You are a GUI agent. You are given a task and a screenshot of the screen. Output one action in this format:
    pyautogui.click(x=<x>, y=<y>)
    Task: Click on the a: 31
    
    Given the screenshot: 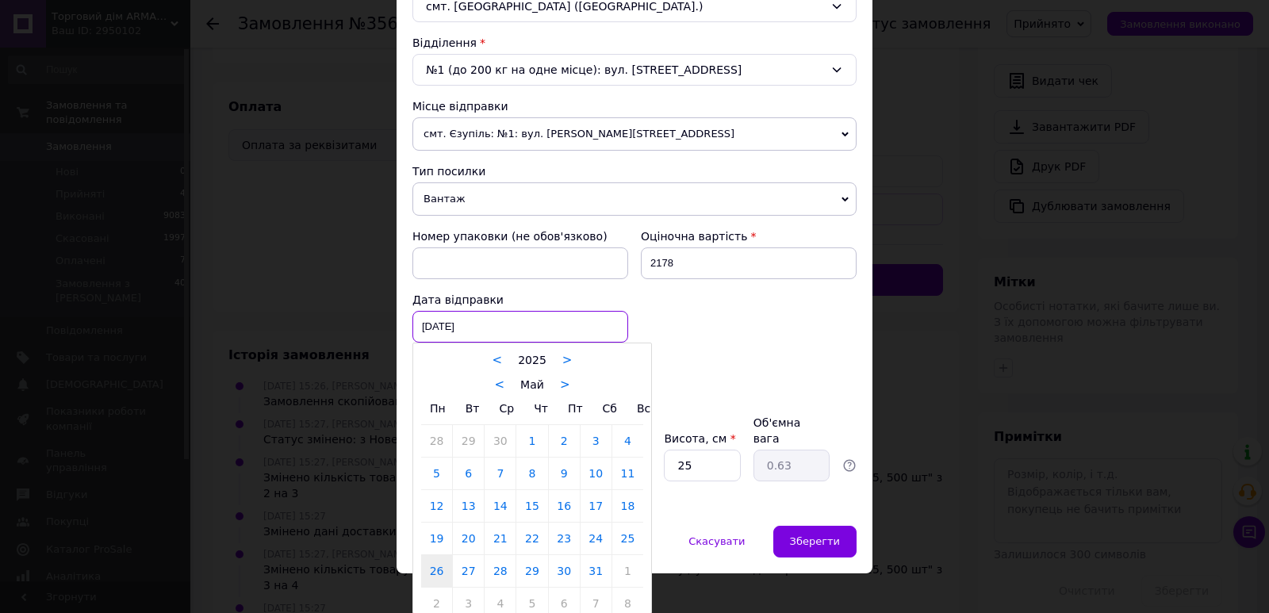 What is the action you would take?
    pyautogui.click(x=595, y=571)
    